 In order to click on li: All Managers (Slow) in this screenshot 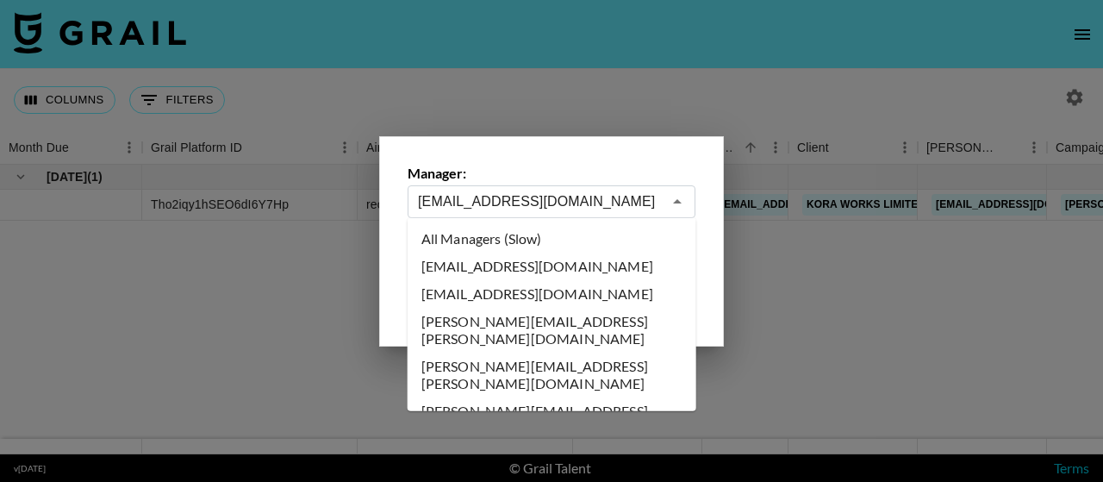, I will do `click(551, 239)`.